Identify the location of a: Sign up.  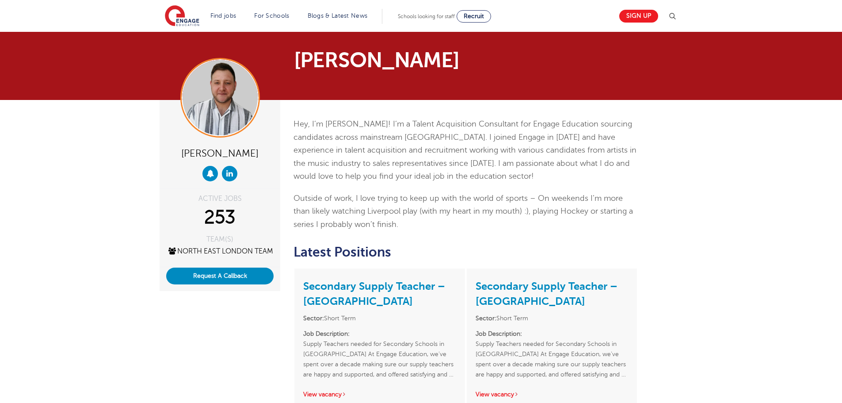
(639, 16).